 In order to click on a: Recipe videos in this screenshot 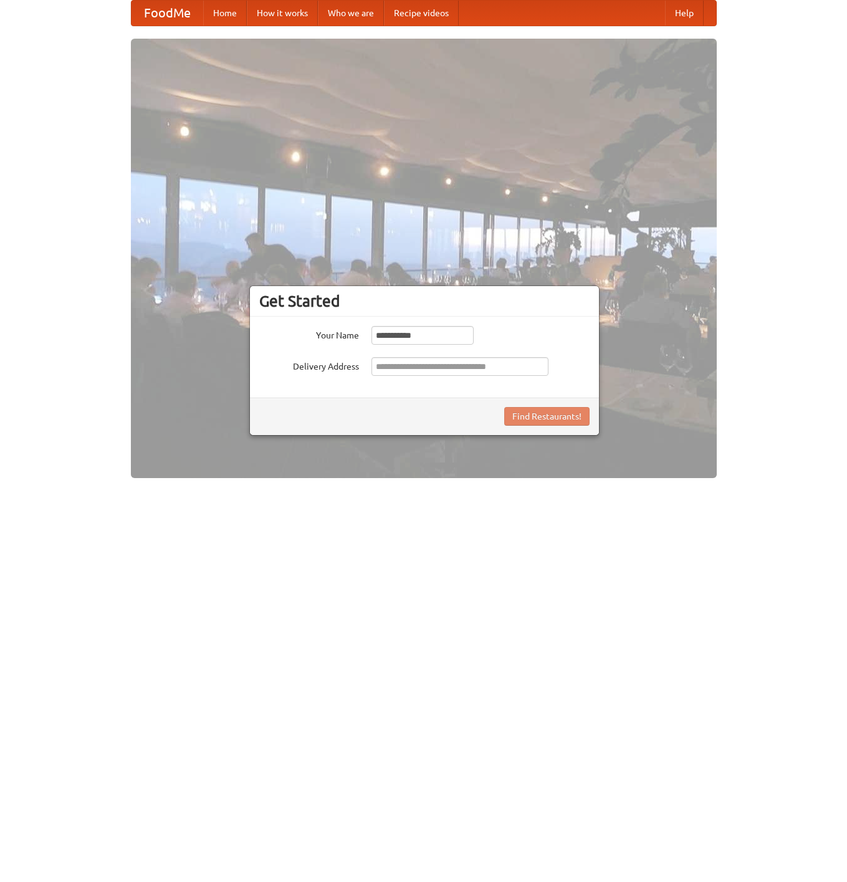, I will do `click(421, 13)`.